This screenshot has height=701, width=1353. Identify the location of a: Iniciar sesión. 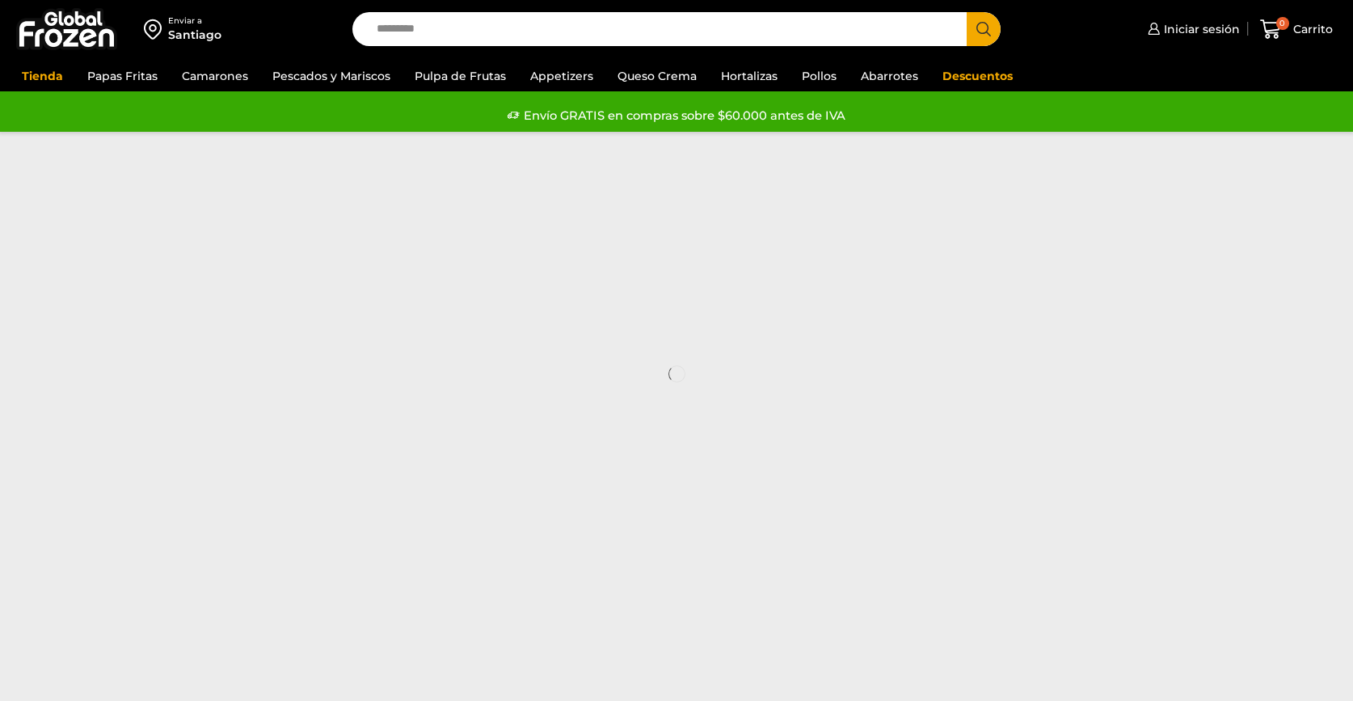
(1191, 29).